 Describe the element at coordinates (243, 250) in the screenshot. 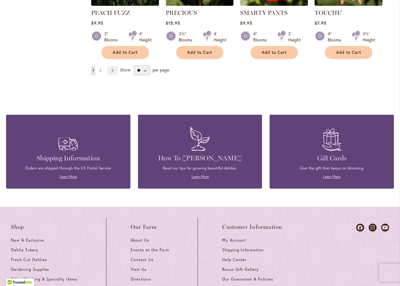

I see `span: Shipping Information` at that location.